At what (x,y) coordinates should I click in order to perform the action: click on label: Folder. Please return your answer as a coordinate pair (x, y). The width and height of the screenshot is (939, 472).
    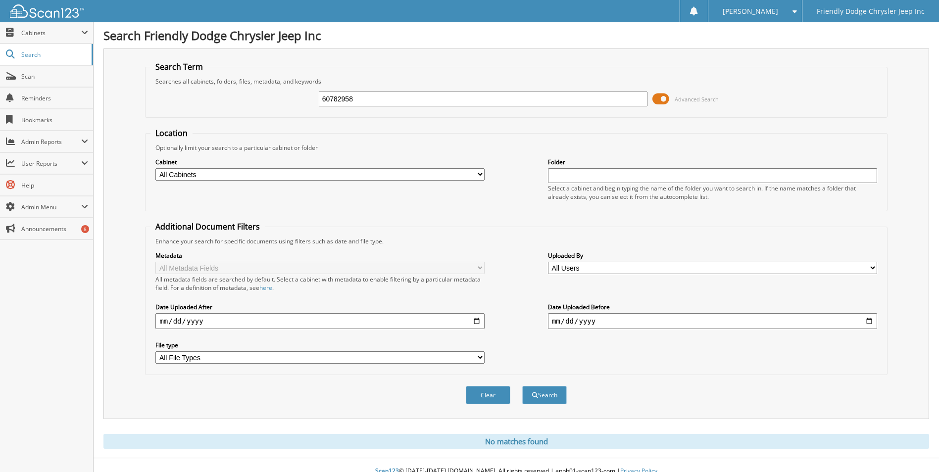
    Looking at the image, I should click on (712, 162).